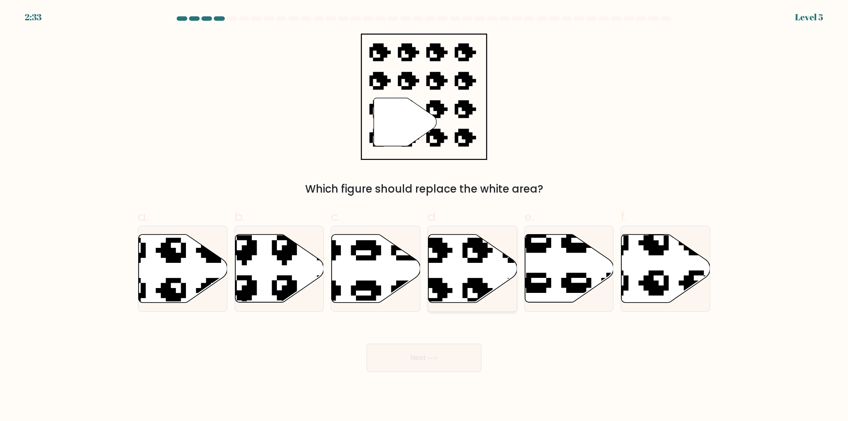 This screenshot has height=421, width=848. I want to click on span: f., so click(624, 216).